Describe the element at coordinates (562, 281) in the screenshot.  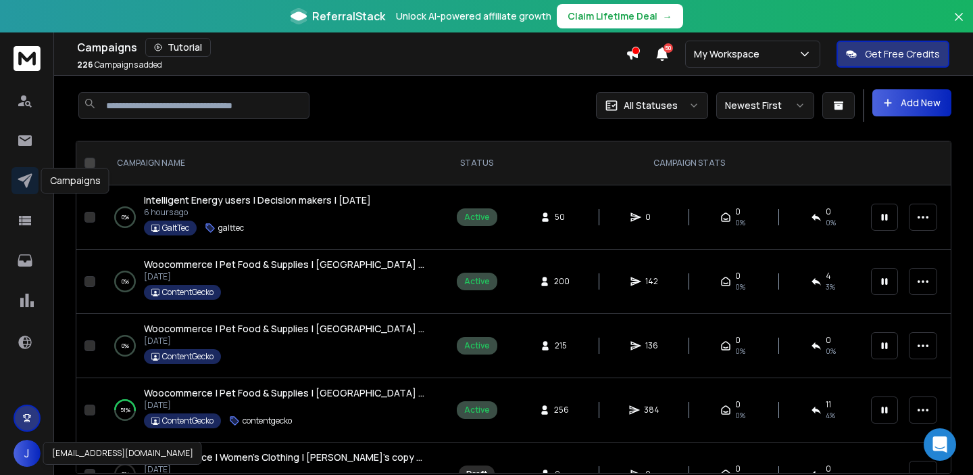
I see `span: 200` at that location.